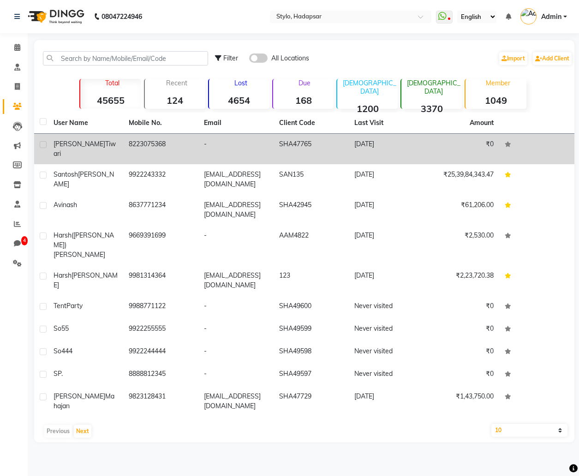 The height and width of the screenshot is (476, 579). I want to click on td: 9823128431, so click(161, 401).